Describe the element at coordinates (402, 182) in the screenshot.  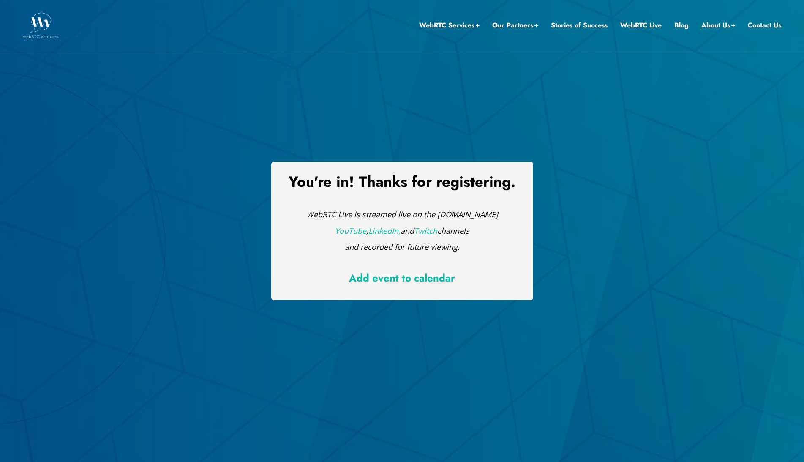
I see `h1: You're in! Thanks for registering.` at that location.